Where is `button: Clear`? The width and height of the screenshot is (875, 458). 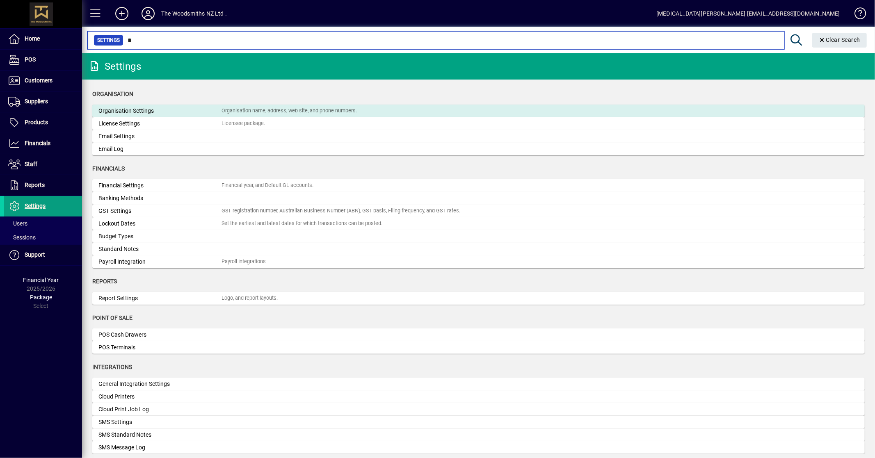
button: Clear is located at coordinates (840, 40).